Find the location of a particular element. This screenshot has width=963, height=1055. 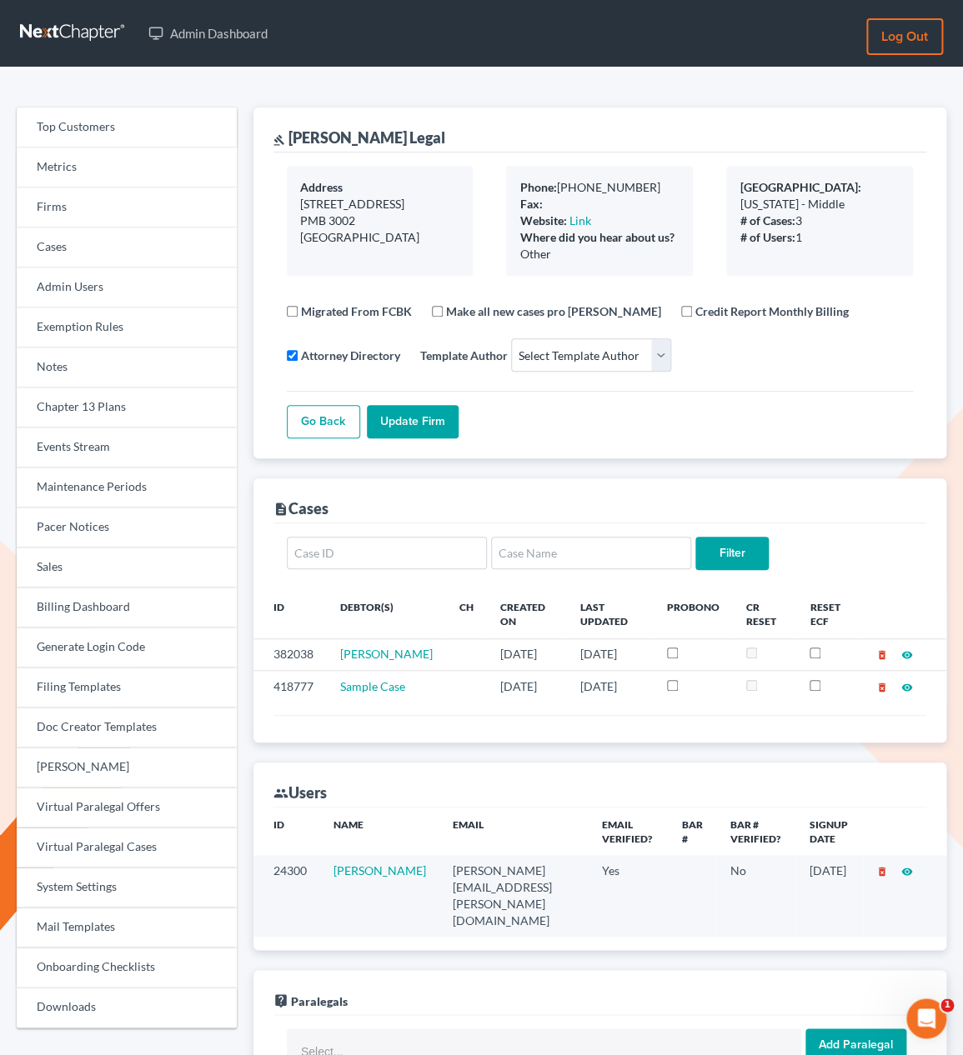

i: description is located at coordinates (281, 509).